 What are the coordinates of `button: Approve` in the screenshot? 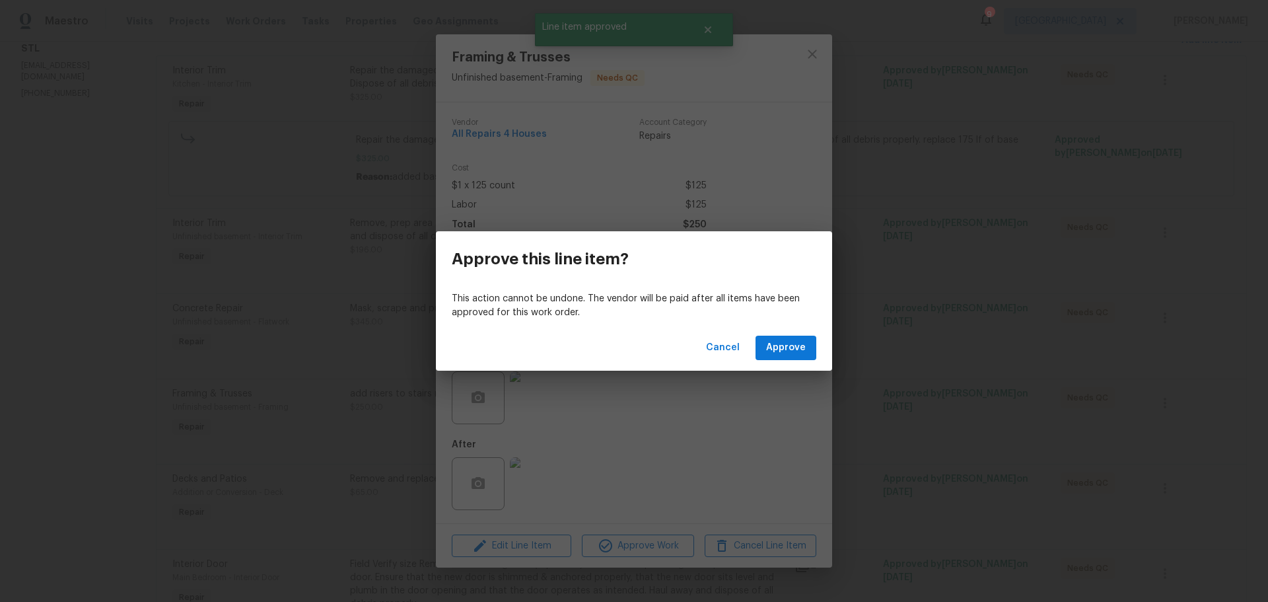 It's located at (786, 347).